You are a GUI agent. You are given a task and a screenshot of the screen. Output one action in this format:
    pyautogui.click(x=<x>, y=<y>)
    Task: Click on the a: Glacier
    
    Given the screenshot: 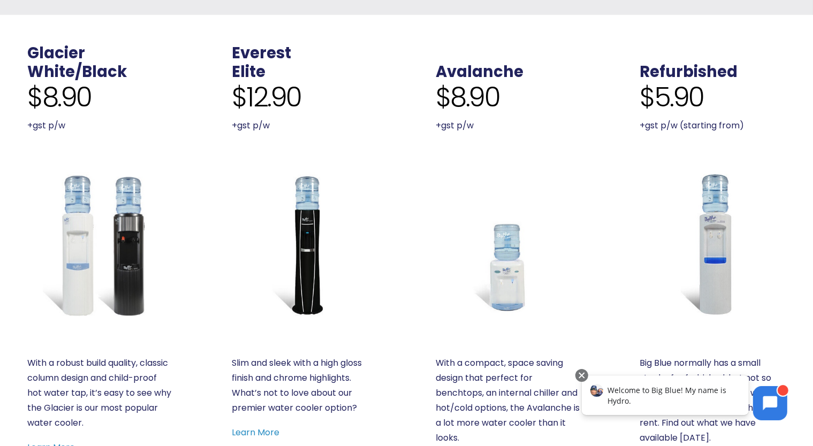 What is the action you would take?
    pyautogui.click(x=57, y=53)
    